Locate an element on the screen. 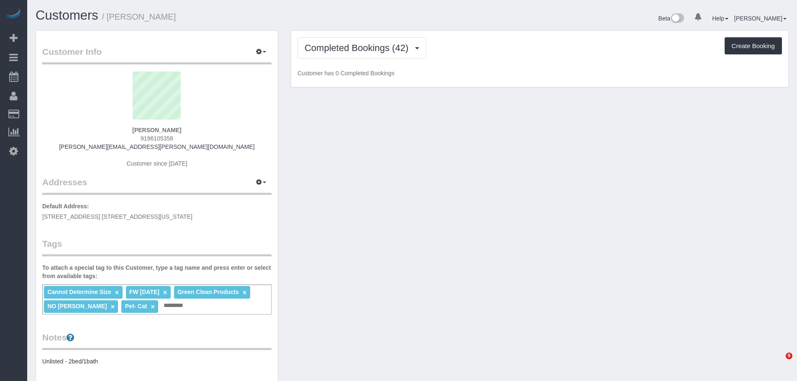  button: Completed Bookings (42) is located at coordinates (362, 48).